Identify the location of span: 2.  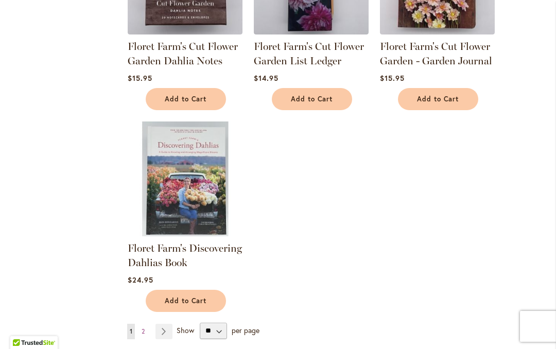
(143, 331).